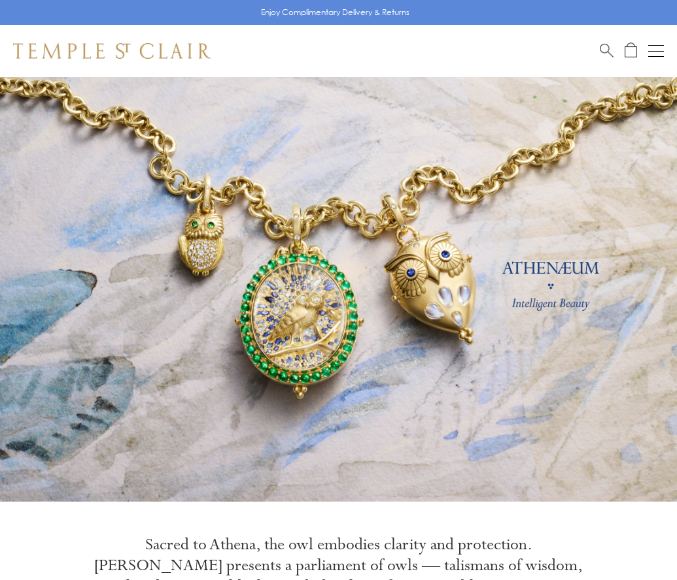  I want to click on button: Open navigation, so click(656, 51).